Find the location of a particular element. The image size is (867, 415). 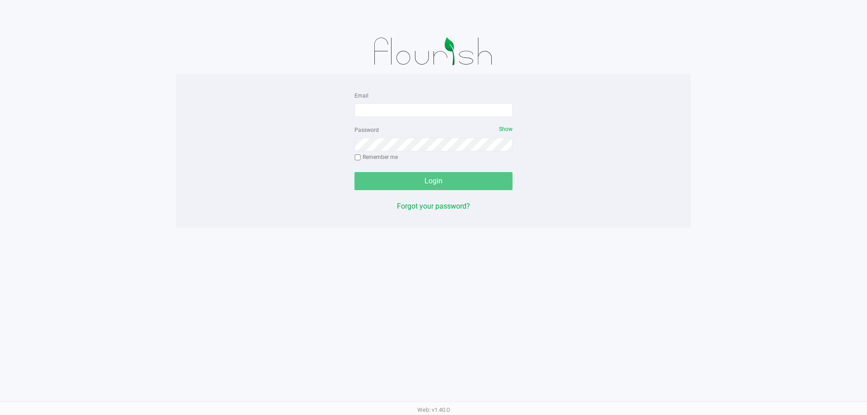

span: Web: v1.40.0 is located at coordinates (434, 410).